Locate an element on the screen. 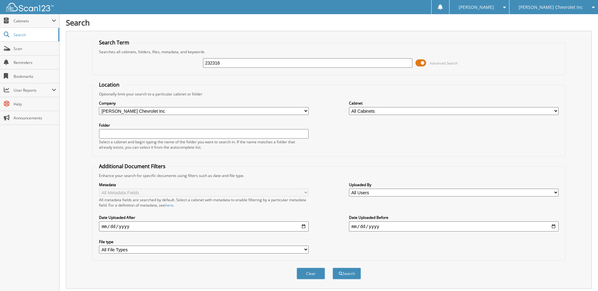 This screenshot has height=291, width=598. span: User Reports is located at coordinates (32, 90).